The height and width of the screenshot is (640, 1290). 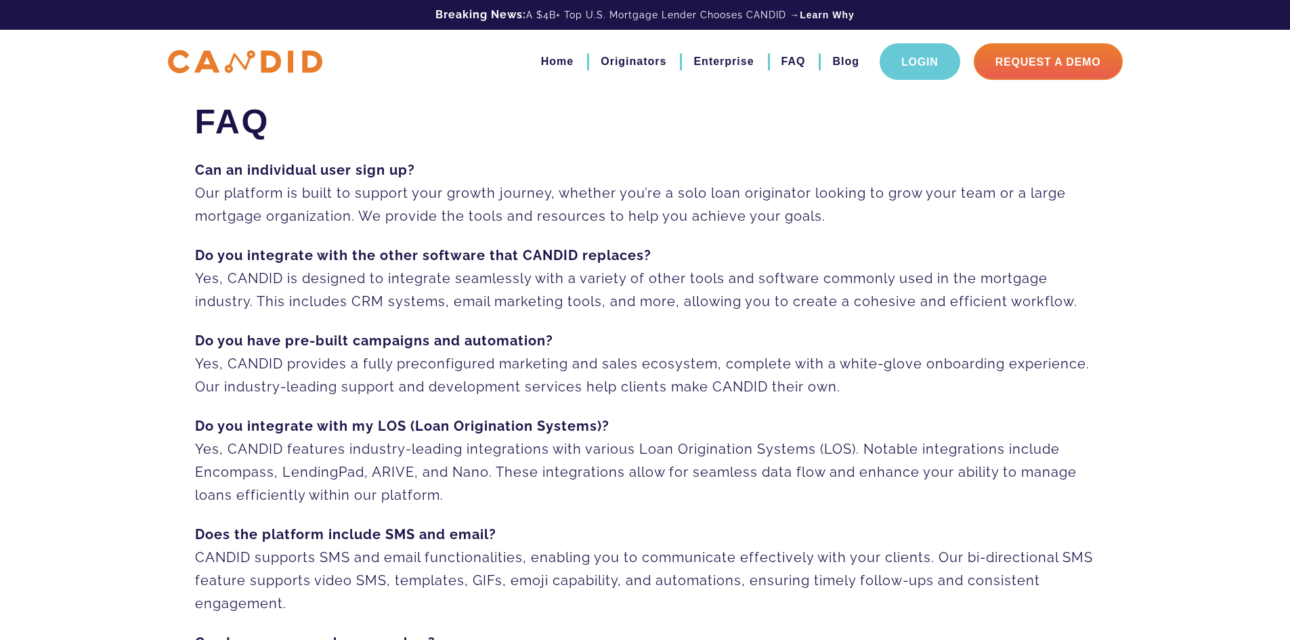 I want to click on strong: Do you integrate with the other software that CANDID replaces?, so click(x=423, y=255).